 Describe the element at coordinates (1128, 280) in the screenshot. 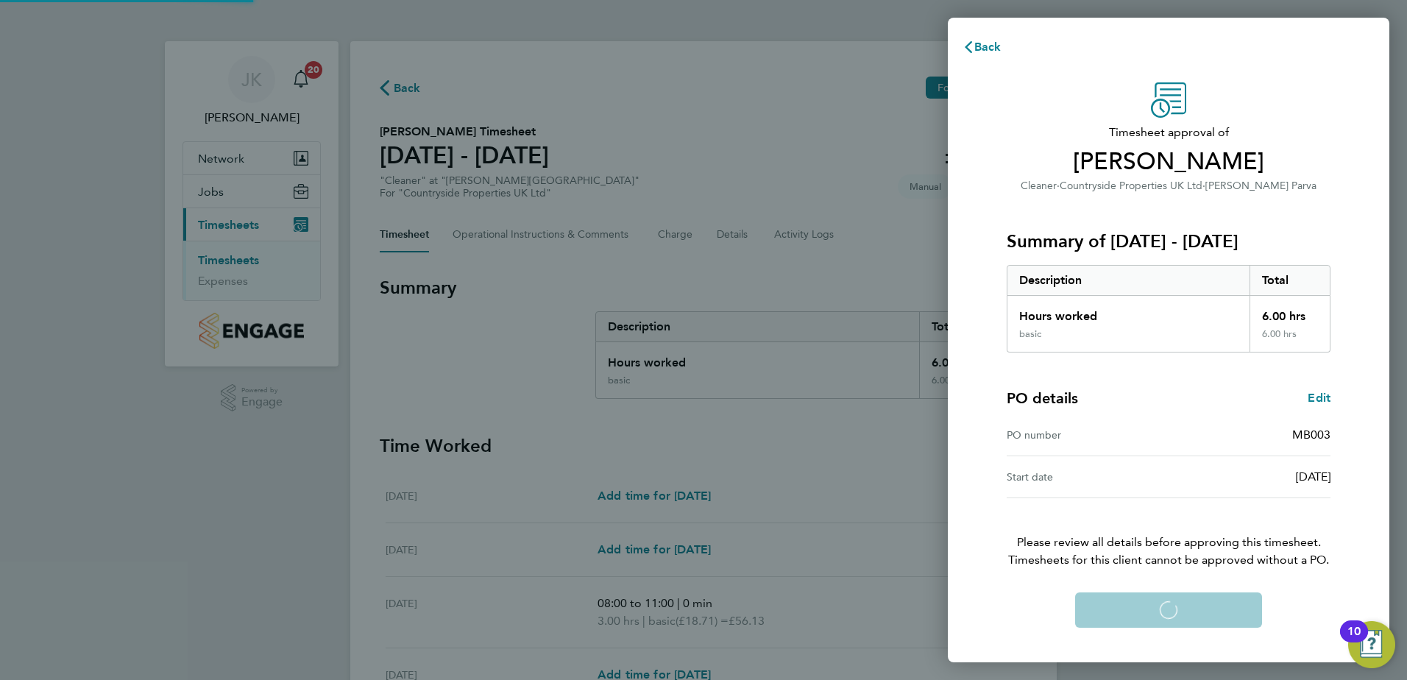

I see `div: Description` at that location.